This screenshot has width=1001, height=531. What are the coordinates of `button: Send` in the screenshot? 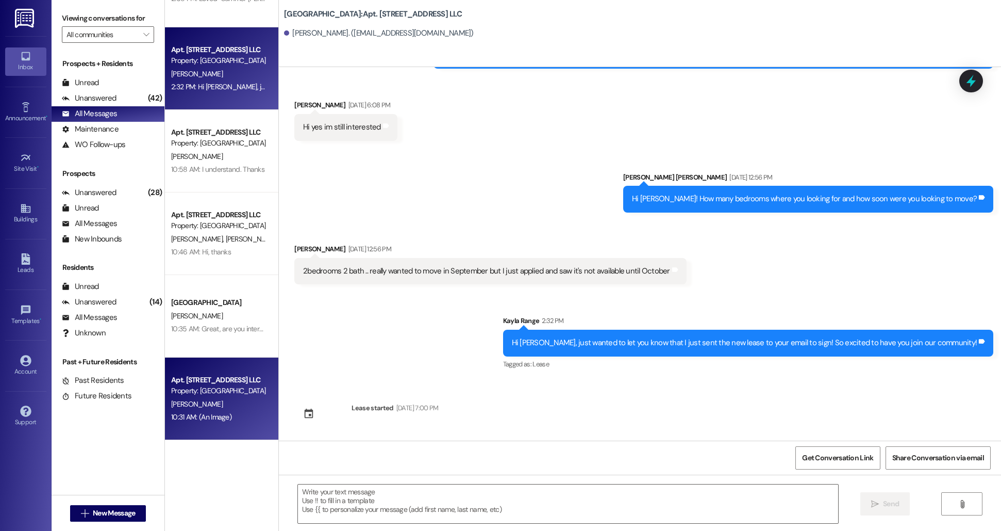 It's located at (885, 503).